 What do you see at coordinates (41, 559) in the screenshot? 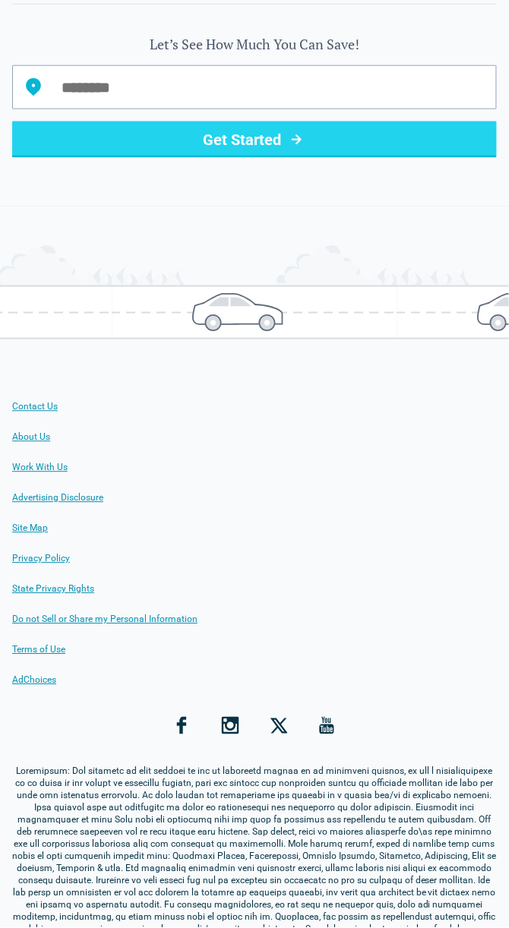
I see `a: Privacy Policy` at bounding box center [41, 559].